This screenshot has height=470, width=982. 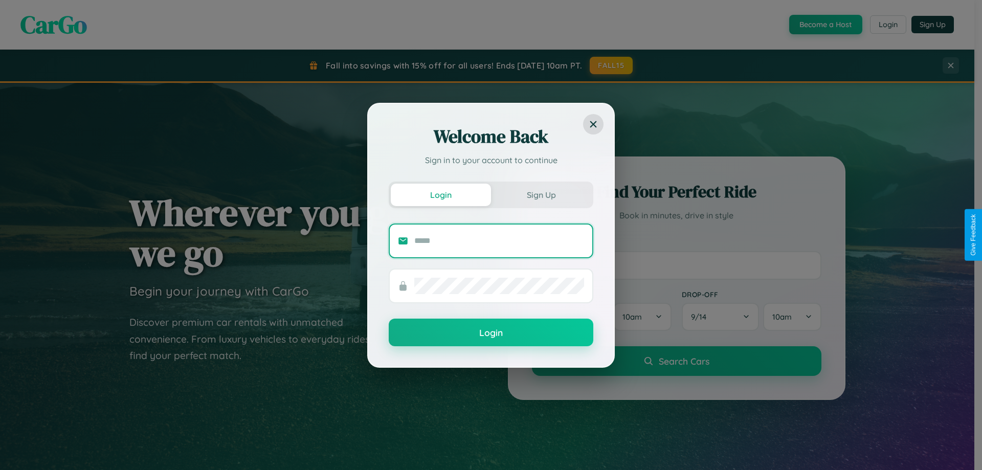 What do you see at coordinates (491, 137) in the screenshot?
I see `h2: Welcome Back` at bounding box center [491, 137].